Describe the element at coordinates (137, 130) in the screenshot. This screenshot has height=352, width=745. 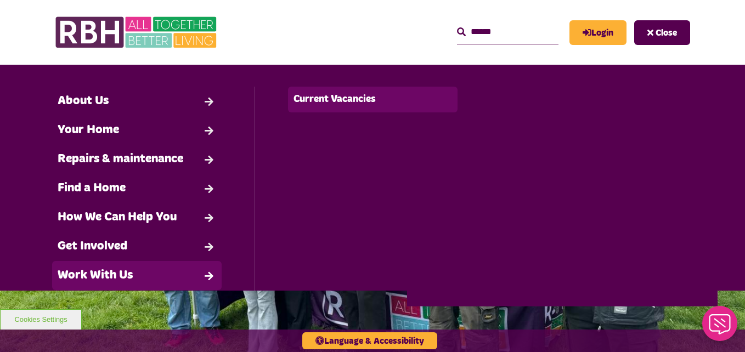
I see `a: Your Home` at that location.